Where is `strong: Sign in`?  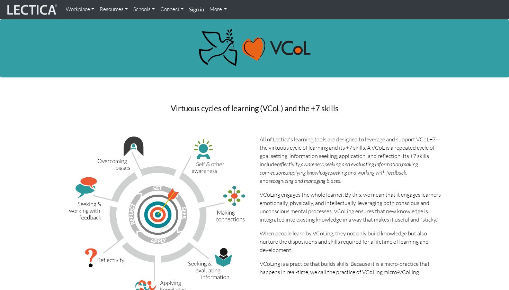
strong: Sign in is located at coordinates (196, 9).